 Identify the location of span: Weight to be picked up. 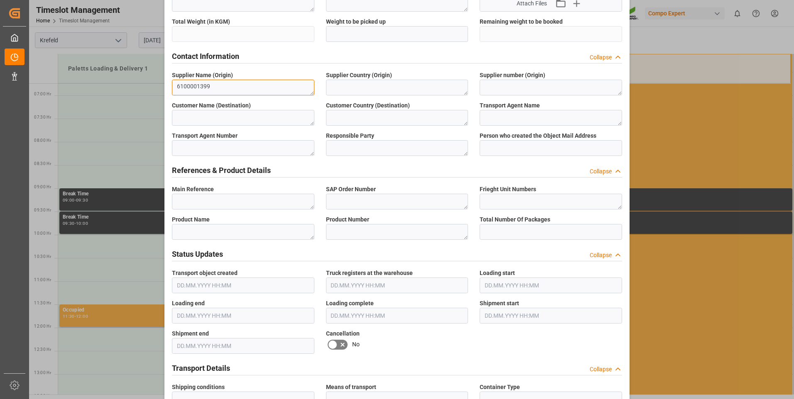
(356, 22).